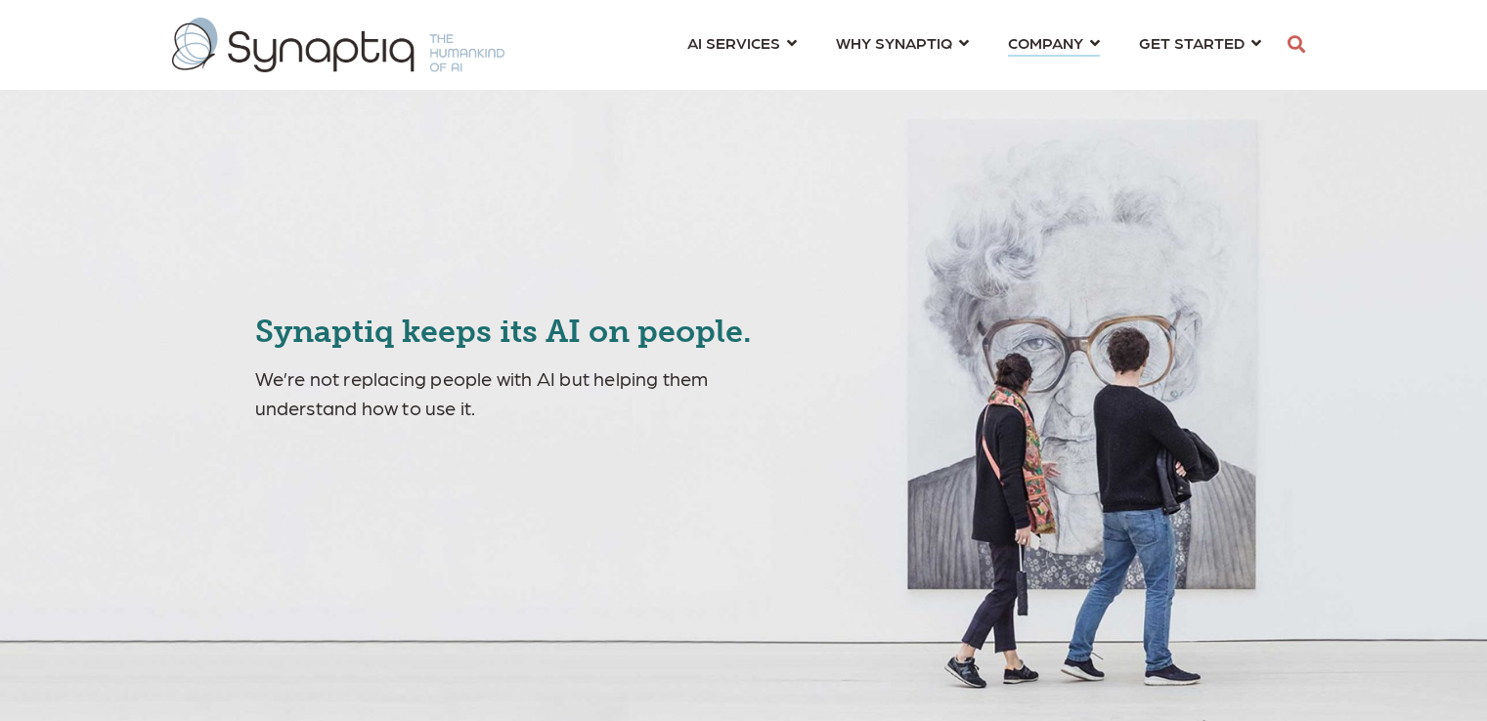 Image resolution: width=1487 pixels, height=721 pixels. Describe the element at coordinates (1199, 42) in the screenshot. I see `a: GET STARTED` at that location.